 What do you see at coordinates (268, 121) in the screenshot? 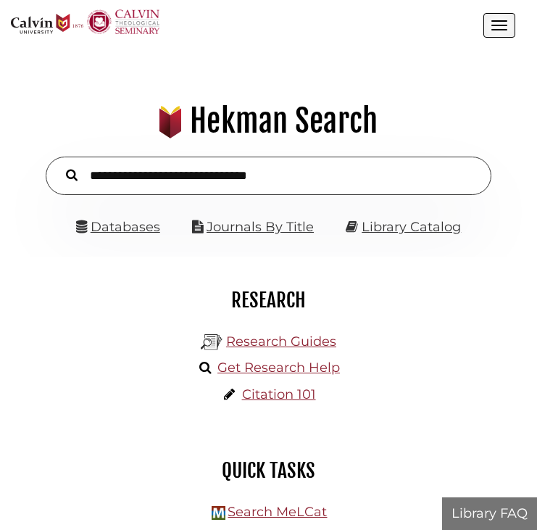
I see `h1: Hekman Search` at bounding box center [268, 121].